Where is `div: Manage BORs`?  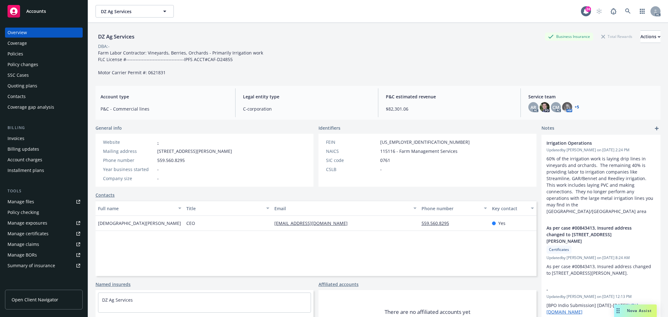
div: Manage BORs is located at coordinates (22, 255).